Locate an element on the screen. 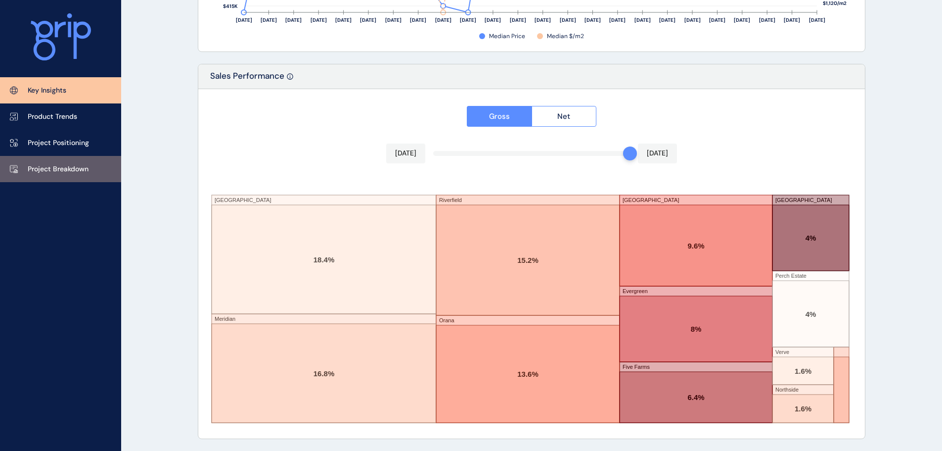 The height and width of the screenshot is (451, 942). p: Sales Performance is located at coordinates (247, 79).